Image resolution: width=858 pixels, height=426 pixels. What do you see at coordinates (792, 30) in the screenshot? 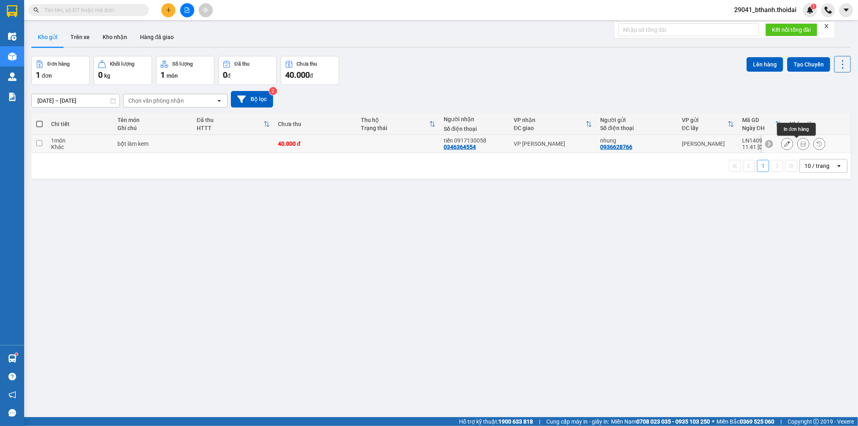
I see `button: Kết nối tổng đài` at bounding box center [792, 30].